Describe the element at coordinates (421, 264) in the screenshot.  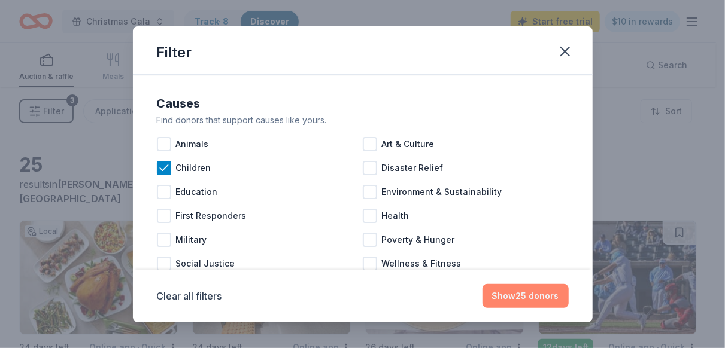
I see `span: Wellness & Fitness` at that location.